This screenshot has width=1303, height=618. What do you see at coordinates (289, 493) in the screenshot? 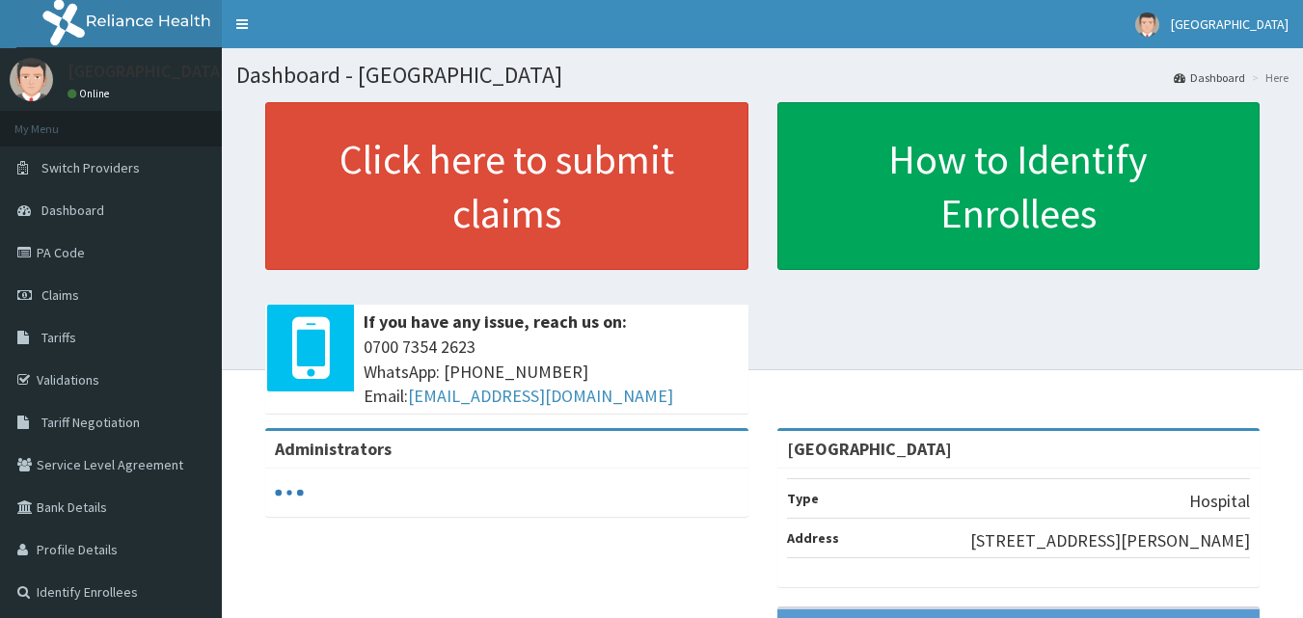
I see `svg: audio-loading` at bounding box center [289, 493].